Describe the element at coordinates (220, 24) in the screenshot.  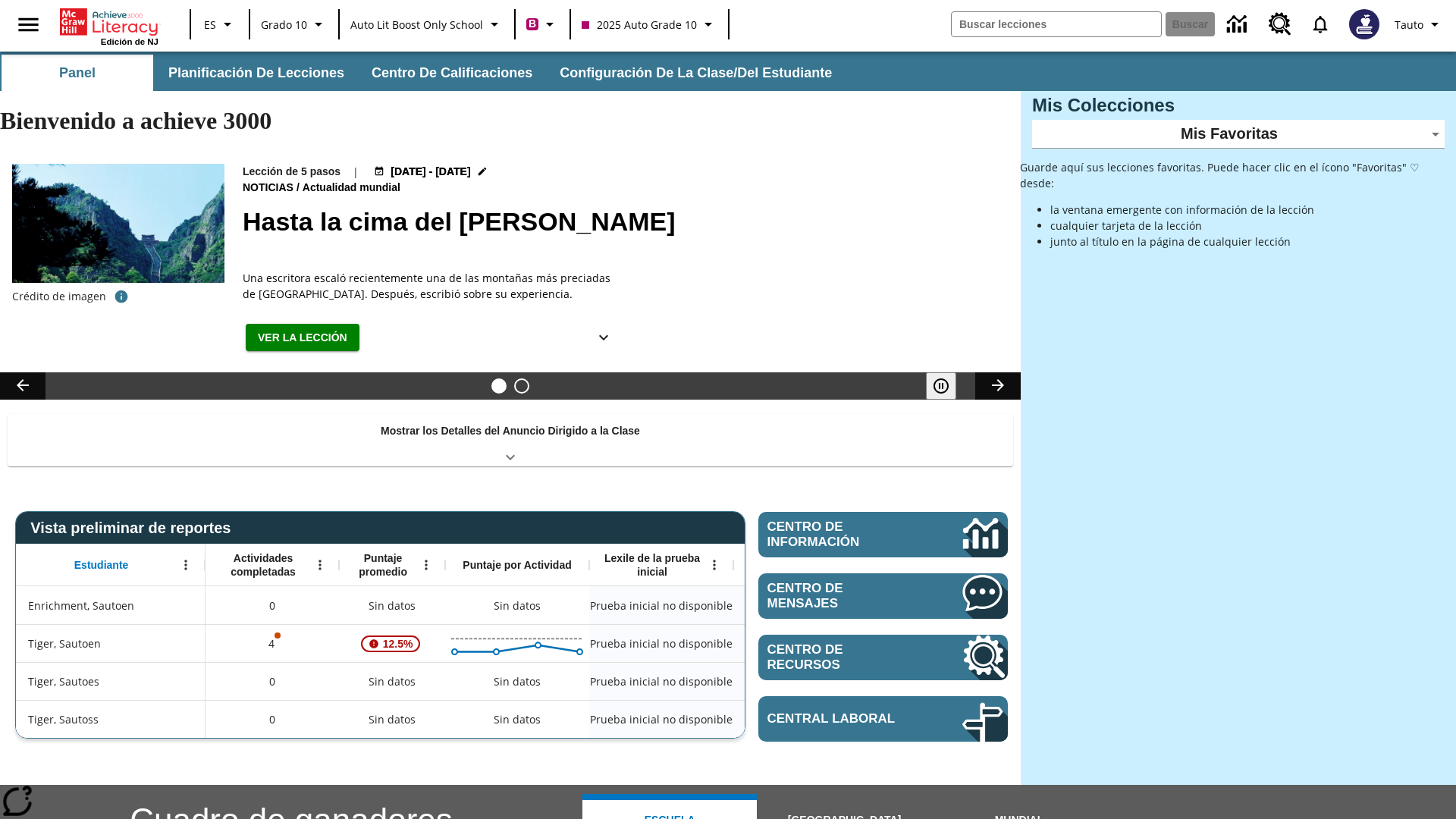
I see `button: Lenguaje: ES, Selecciona un idioma` at that location.